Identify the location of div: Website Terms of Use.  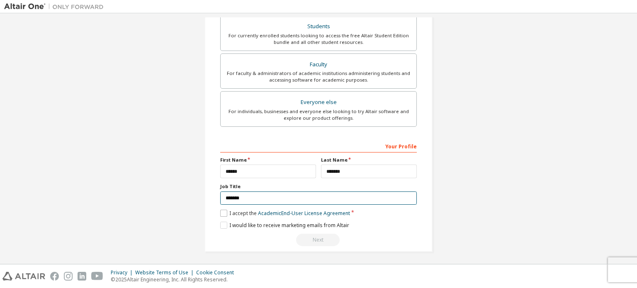
(166, 273).